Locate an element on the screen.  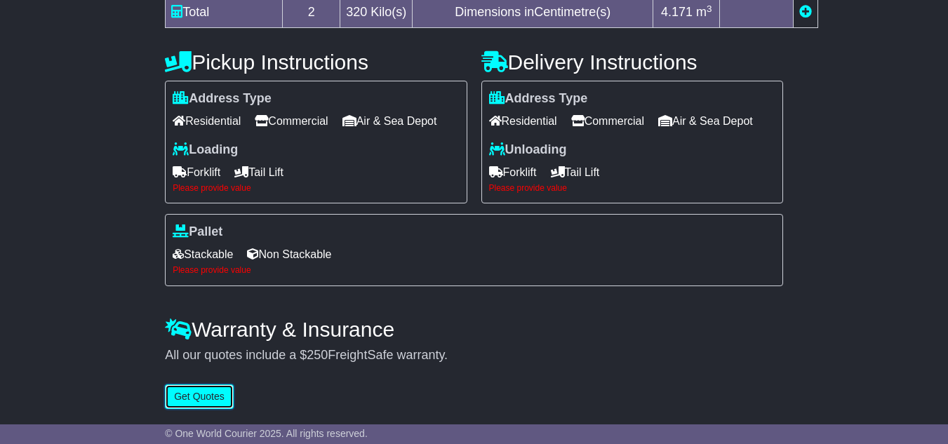
label: Loading is located at coordinates (205, 150).